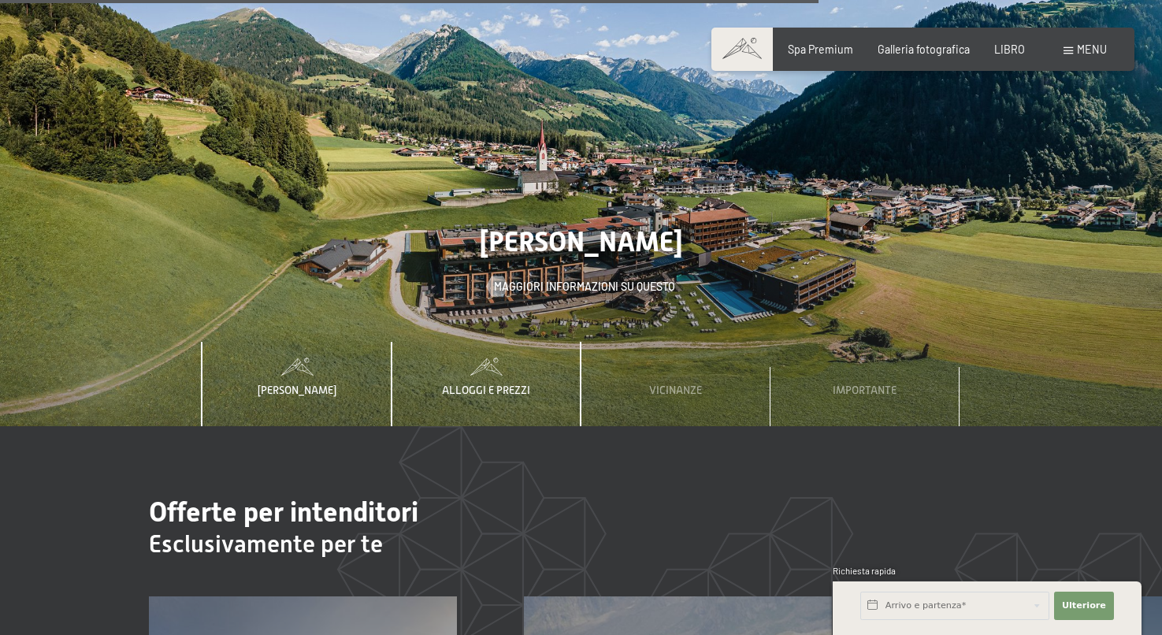 The width and height of the screenshot is (1162, 635). What do you see at coordinates (284, 511) in the screenshot?
I see `font: Offerte per intenditori` at bounding box center [284, 511].